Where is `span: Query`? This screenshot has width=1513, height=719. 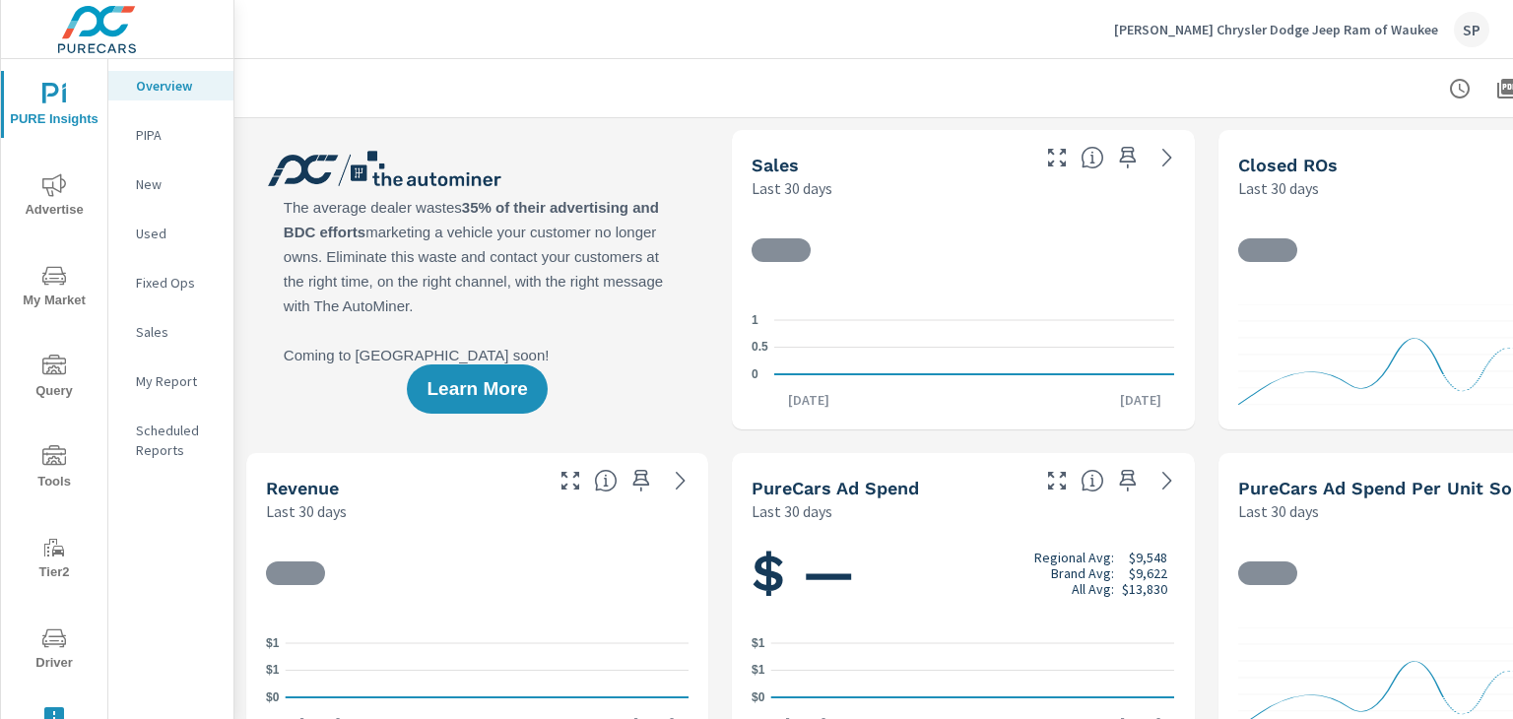
span: Query is located at coordinates (54, 378).